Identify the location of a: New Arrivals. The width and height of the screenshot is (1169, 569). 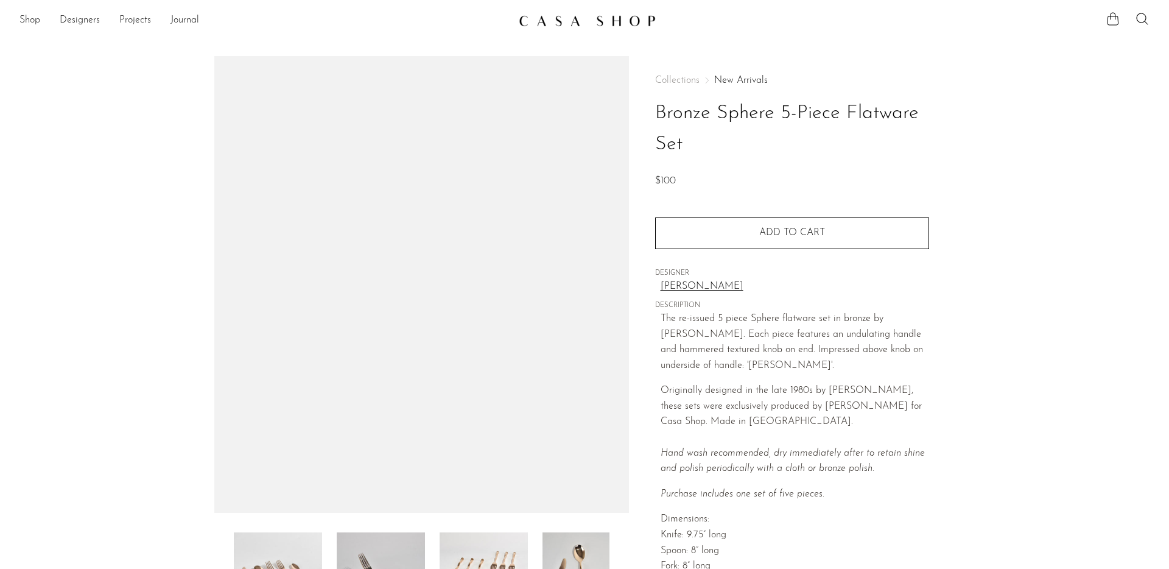
(741, 80).